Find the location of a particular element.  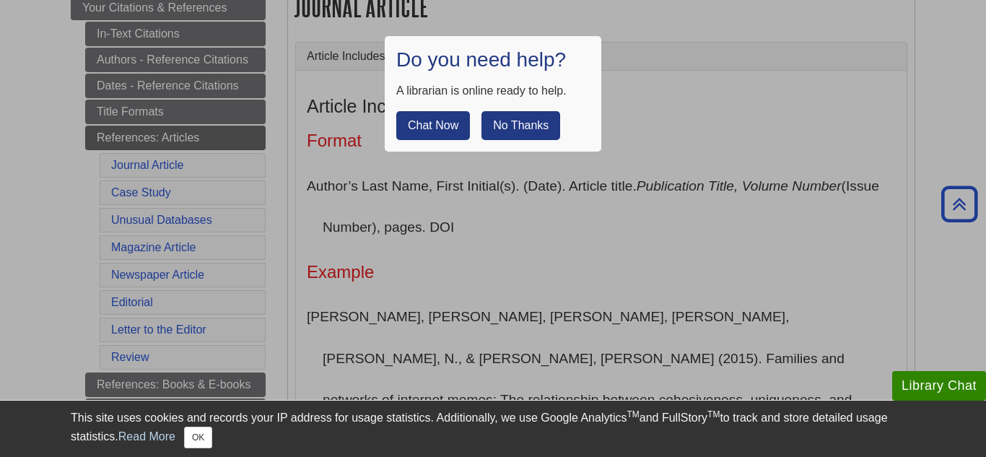

a: Read More is located at coordinates (147, 436).